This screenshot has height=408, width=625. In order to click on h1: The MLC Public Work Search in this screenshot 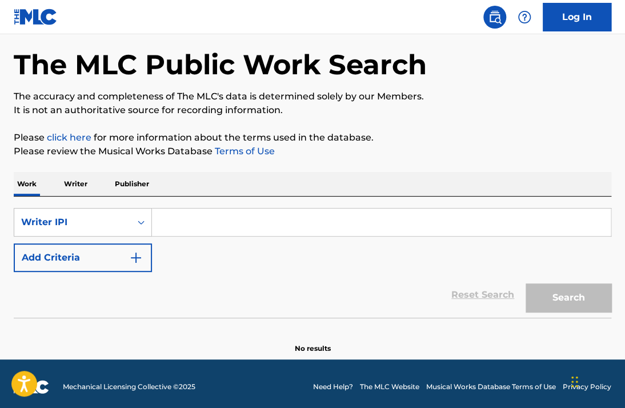, I will do `click(220, 65)`.